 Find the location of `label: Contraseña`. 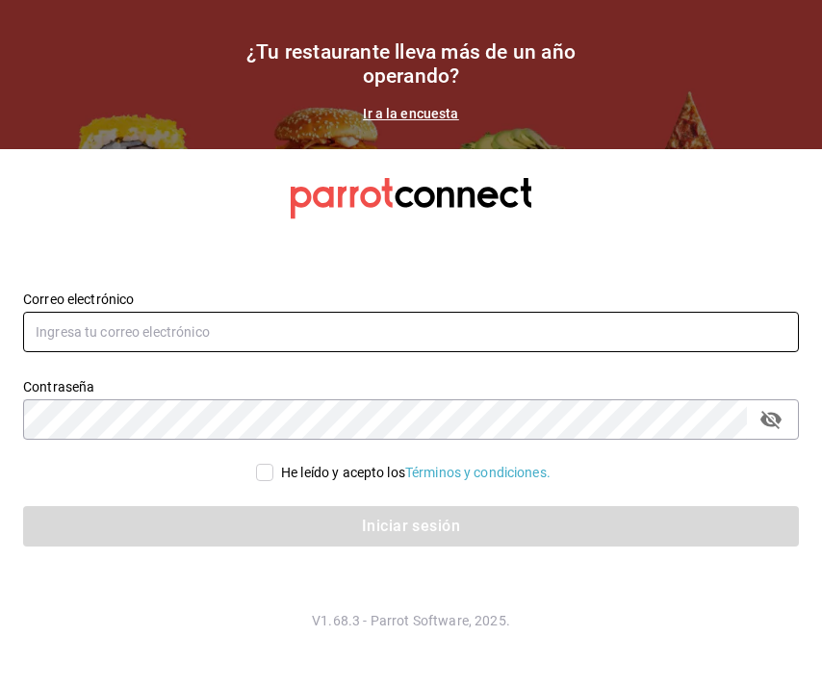

label: Contraseña is located at coordinates (411, 386).